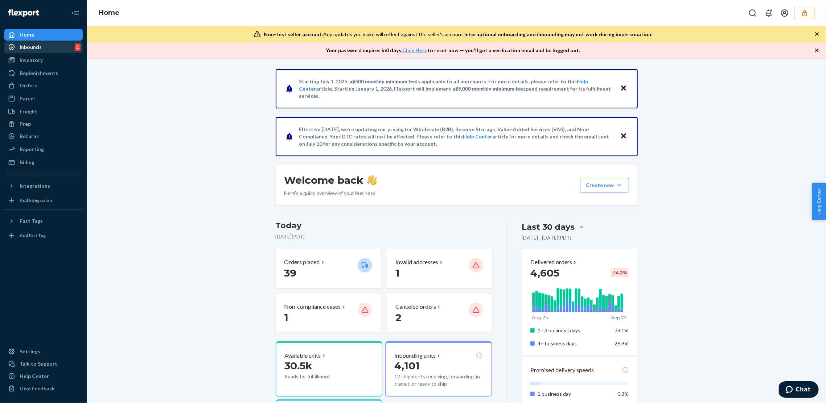  What do you see at coordinates (372, 180) in the screenshot?
I see `img: hand-wave emoji` at bounding box center [372, 180].